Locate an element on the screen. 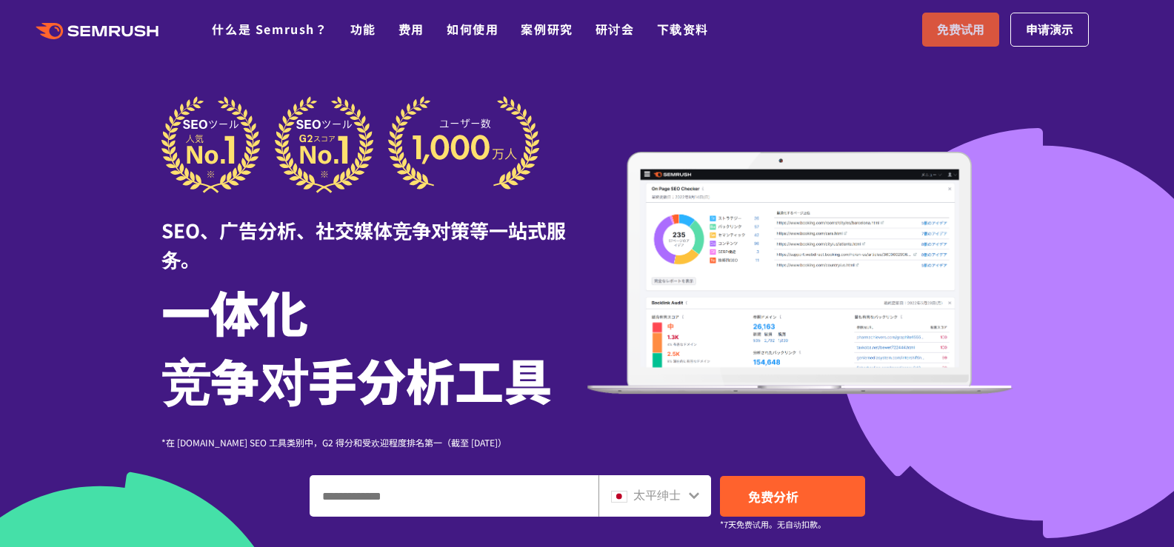 This screenshot has width=1174, height=547. input: 输入域名、关键字或 URL is located at coordinates (454, 496).